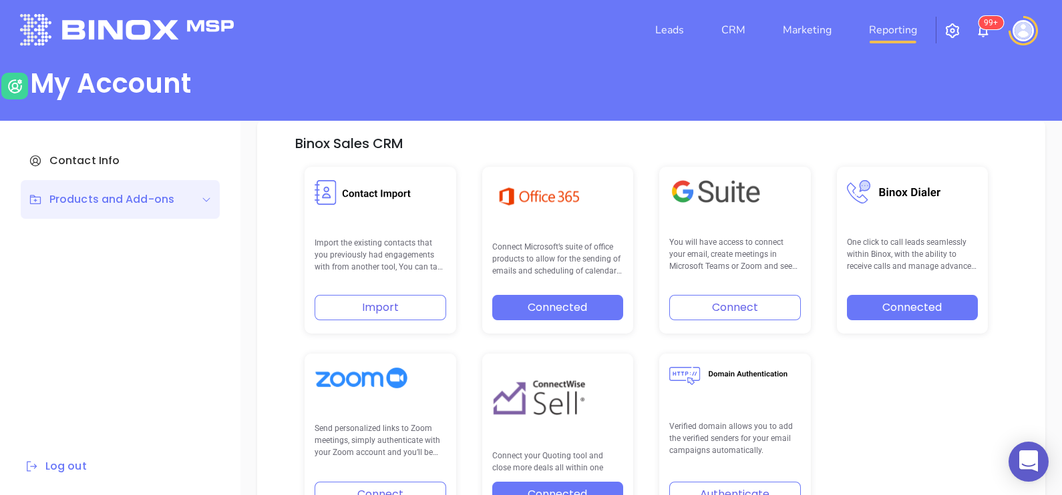 The width and height of the screenshot is (1062, 495). I want to click on p: You will have access to connect your email, create meetings in Microsoft Teams or Zoom and see yo..., so click(734, 254).